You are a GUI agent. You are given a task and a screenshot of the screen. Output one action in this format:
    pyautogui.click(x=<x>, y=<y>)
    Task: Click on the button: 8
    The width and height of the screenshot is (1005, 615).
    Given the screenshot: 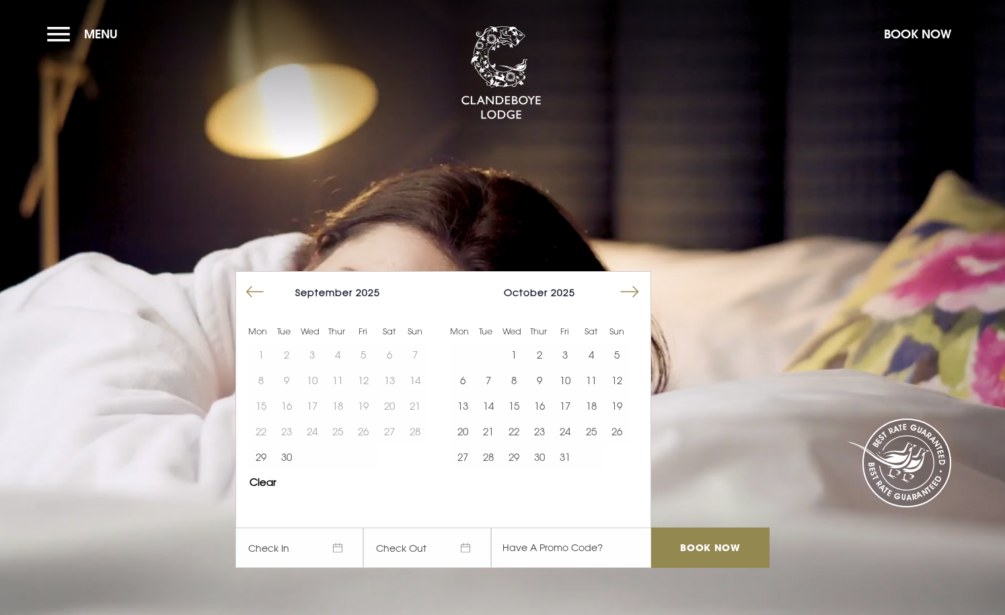 What is the action you would take?
    pyautogui.click(x=514, y=380)
    